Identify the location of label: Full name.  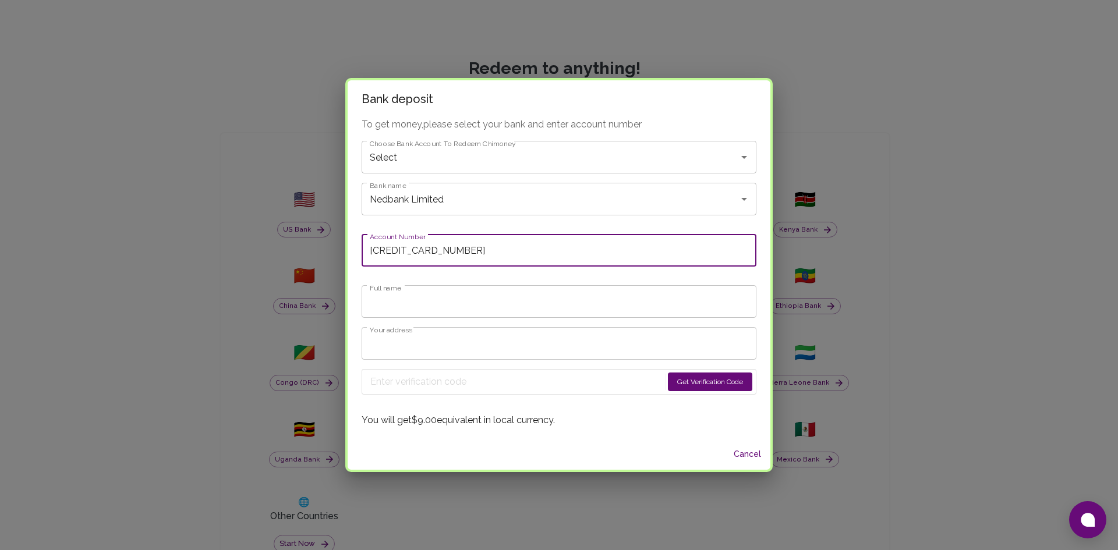
(385, 288).